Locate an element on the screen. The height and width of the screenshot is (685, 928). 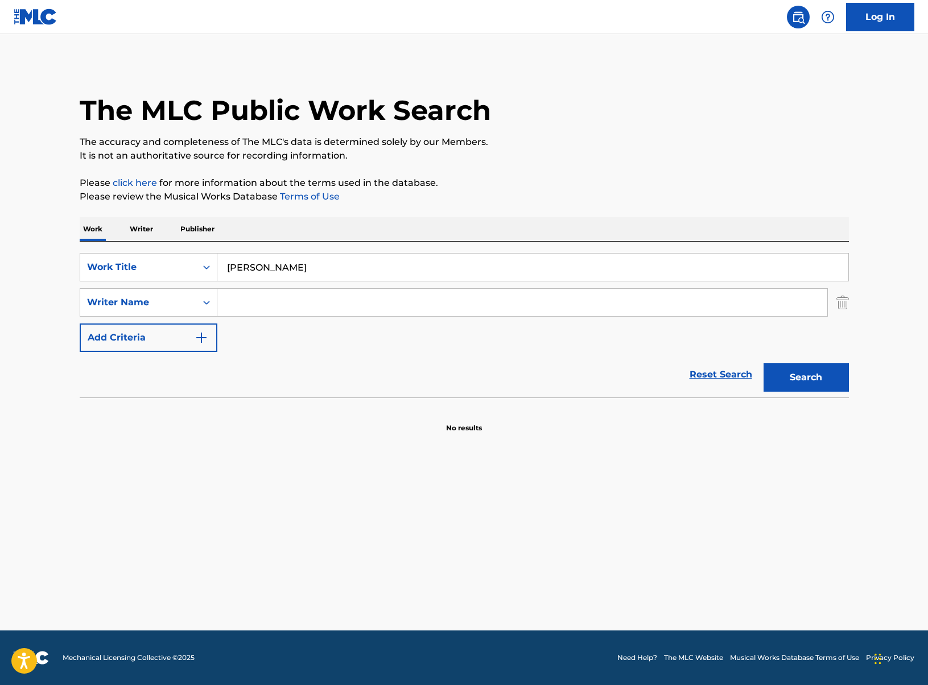
div: Drag is located at coordinates (878, 659).